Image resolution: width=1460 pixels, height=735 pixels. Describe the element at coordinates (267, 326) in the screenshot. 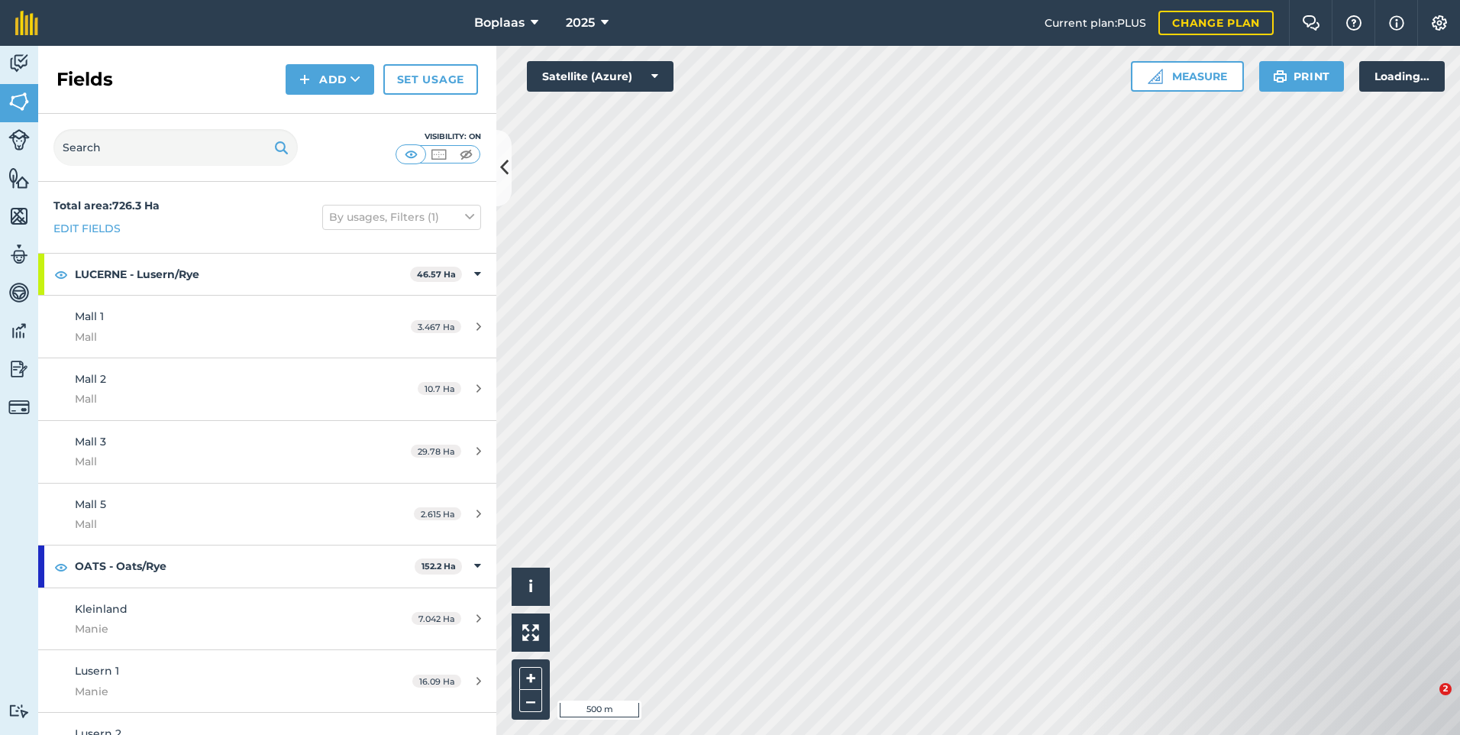

I see `a: Mall 1Mall3.467 Ha` at that location.